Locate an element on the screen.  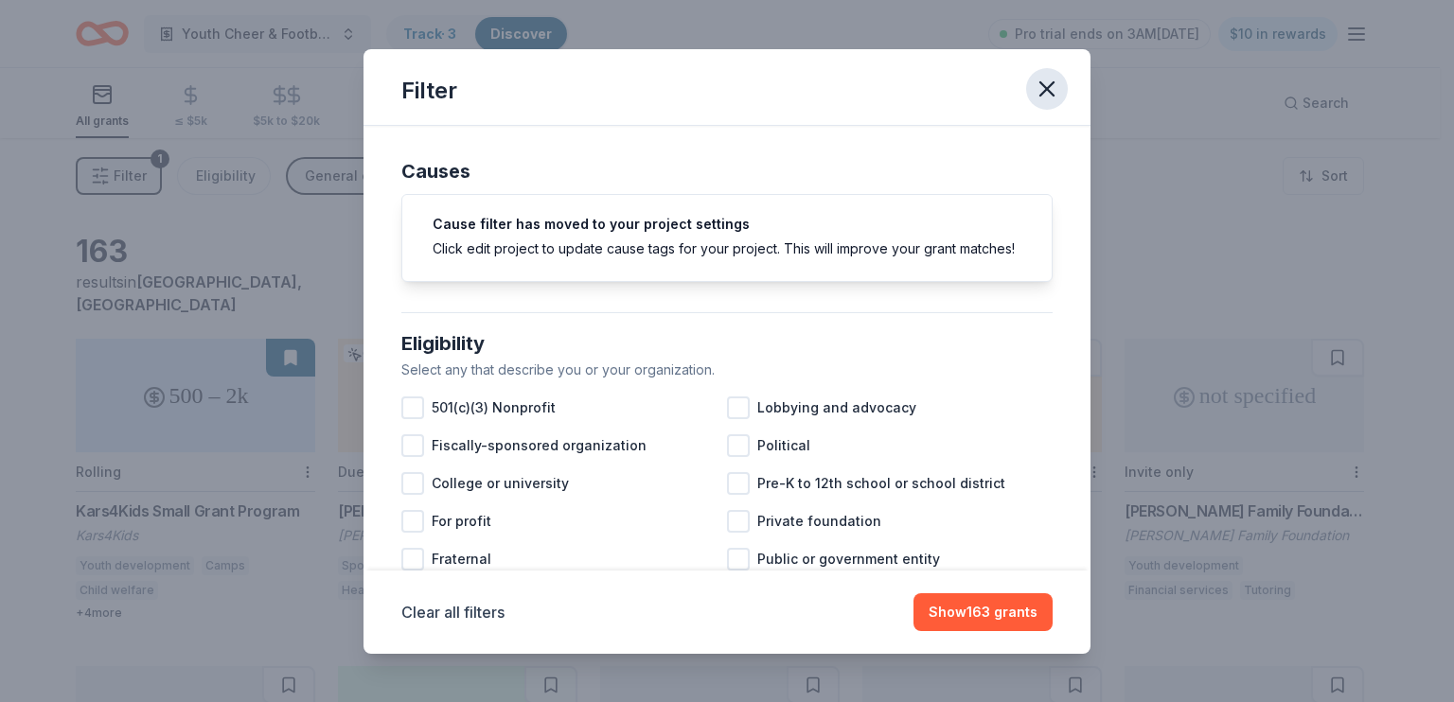
h5: Cause filter has moved to your project settings is located at coordinates (727, 224).